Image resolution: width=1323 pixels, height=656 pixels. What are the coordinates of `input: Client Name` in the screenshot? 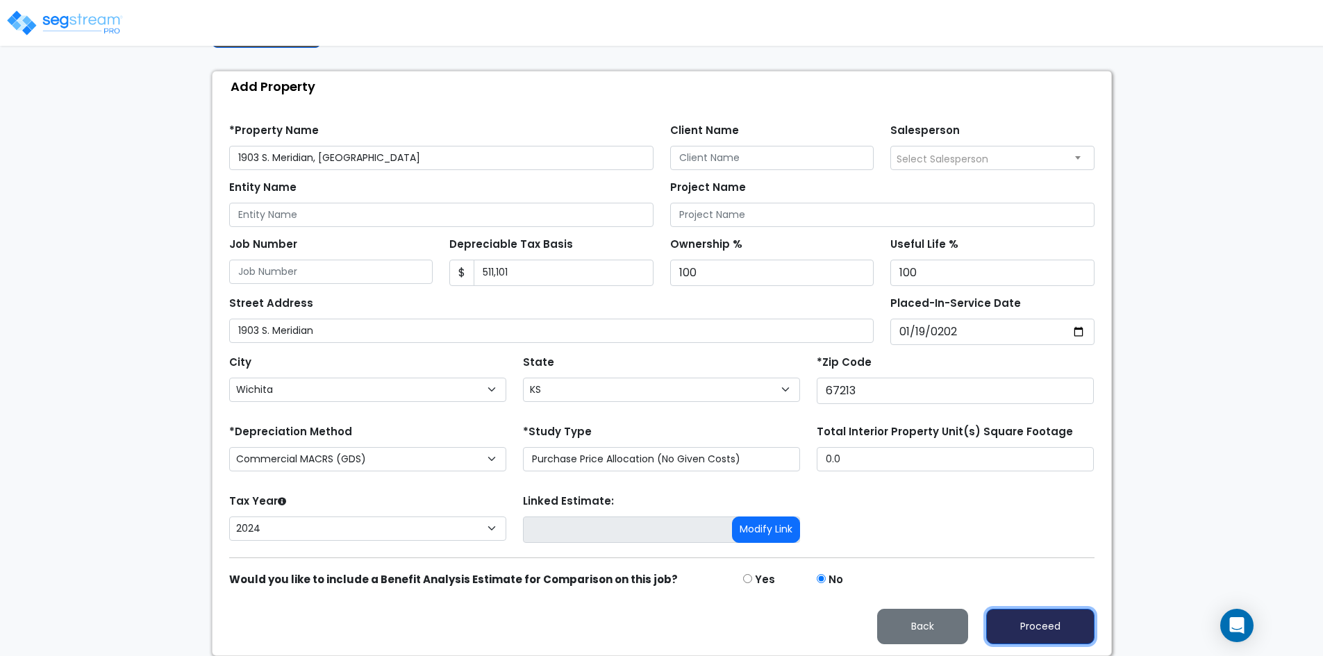 It's located at (772, 158).